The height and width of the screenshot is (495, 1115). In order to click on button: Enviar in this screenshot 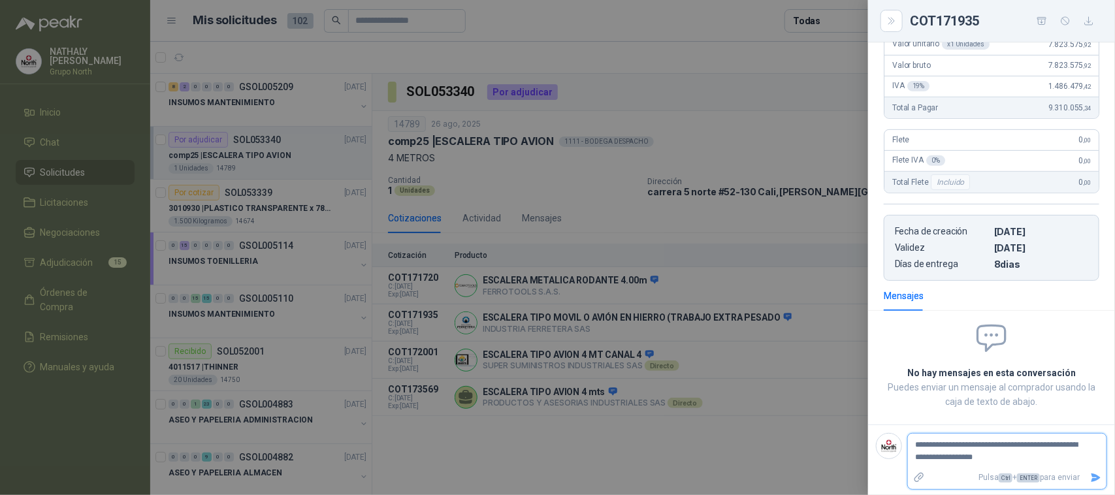, I will do `click(1095, 477)`.